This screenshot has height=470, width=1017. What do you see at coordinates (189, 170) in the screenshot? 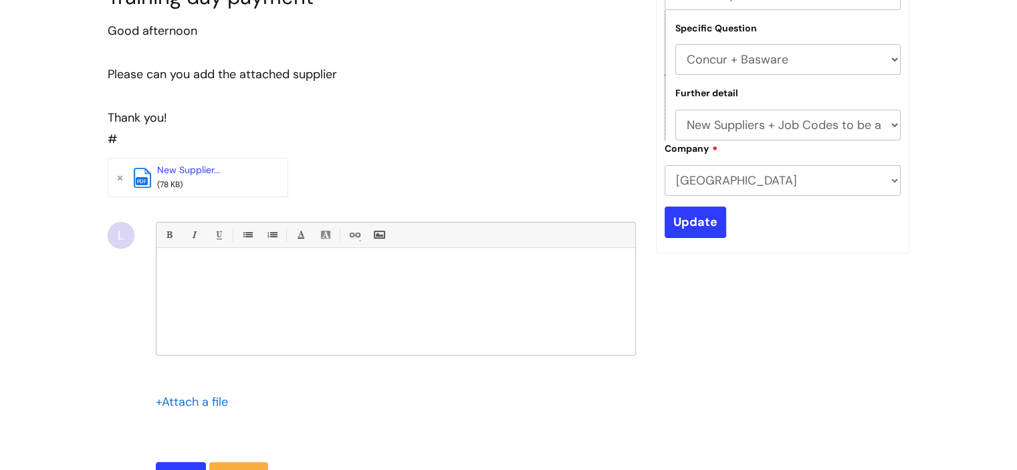
I see `a: New Supplier...` at bounding box center [189, 170].